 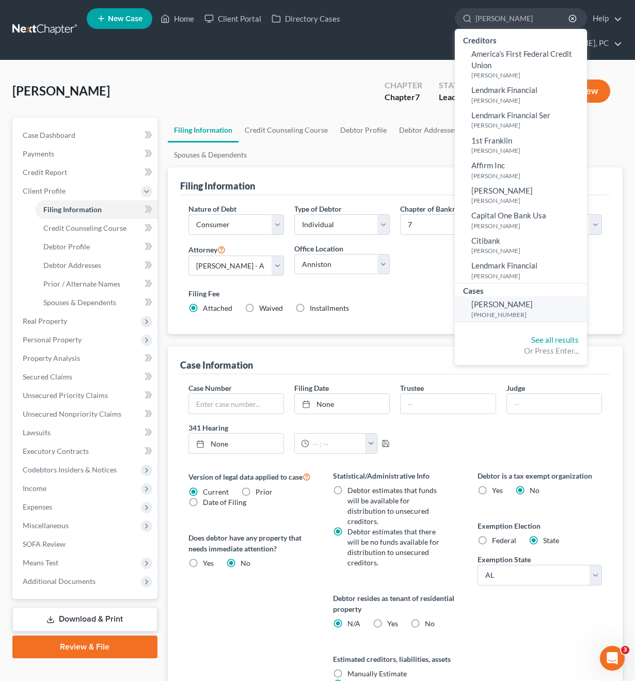 I want to click on span: N/A, so click(x=354, y=623).